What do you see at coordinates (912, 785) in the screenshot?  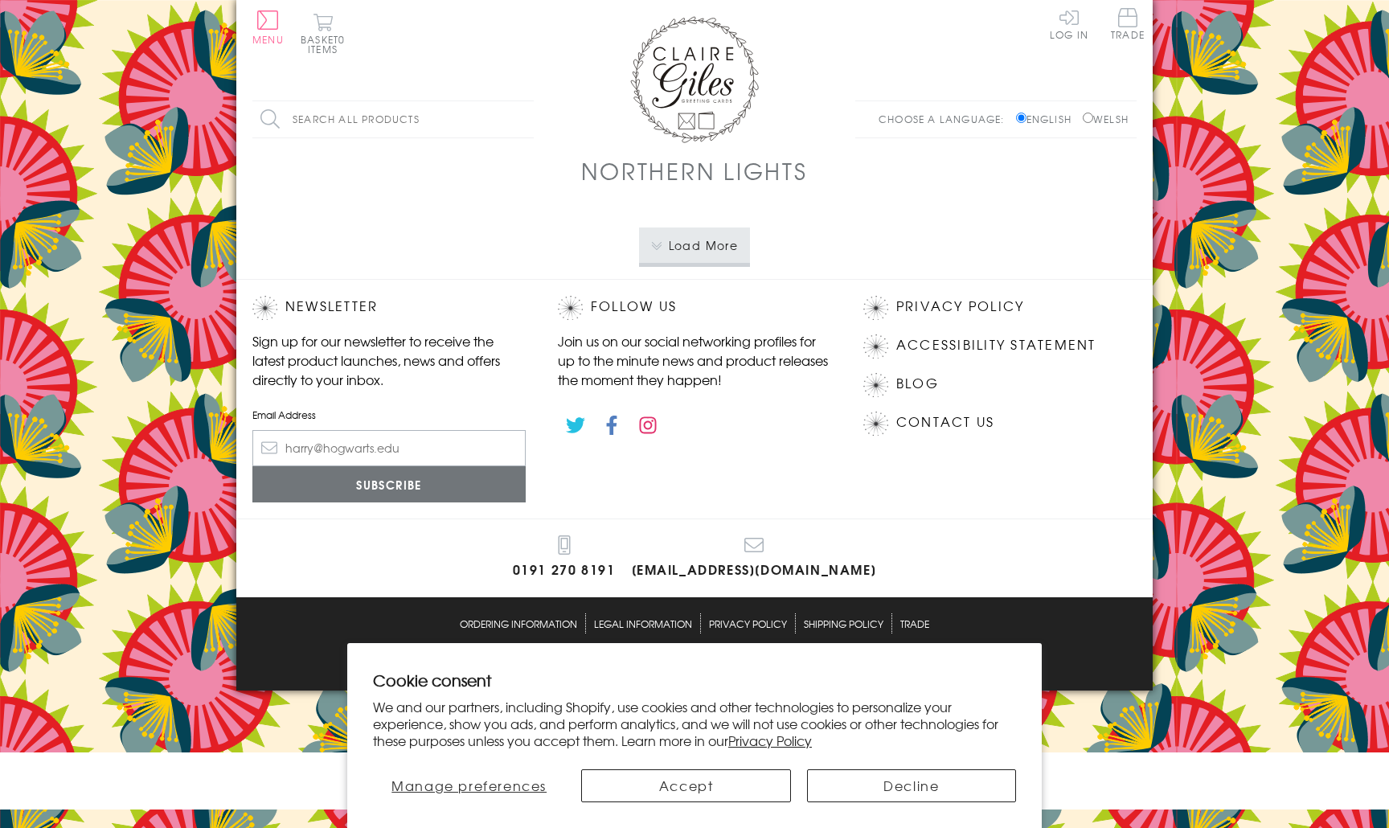 I see `button: Decline` at bounding box center [912, 785].